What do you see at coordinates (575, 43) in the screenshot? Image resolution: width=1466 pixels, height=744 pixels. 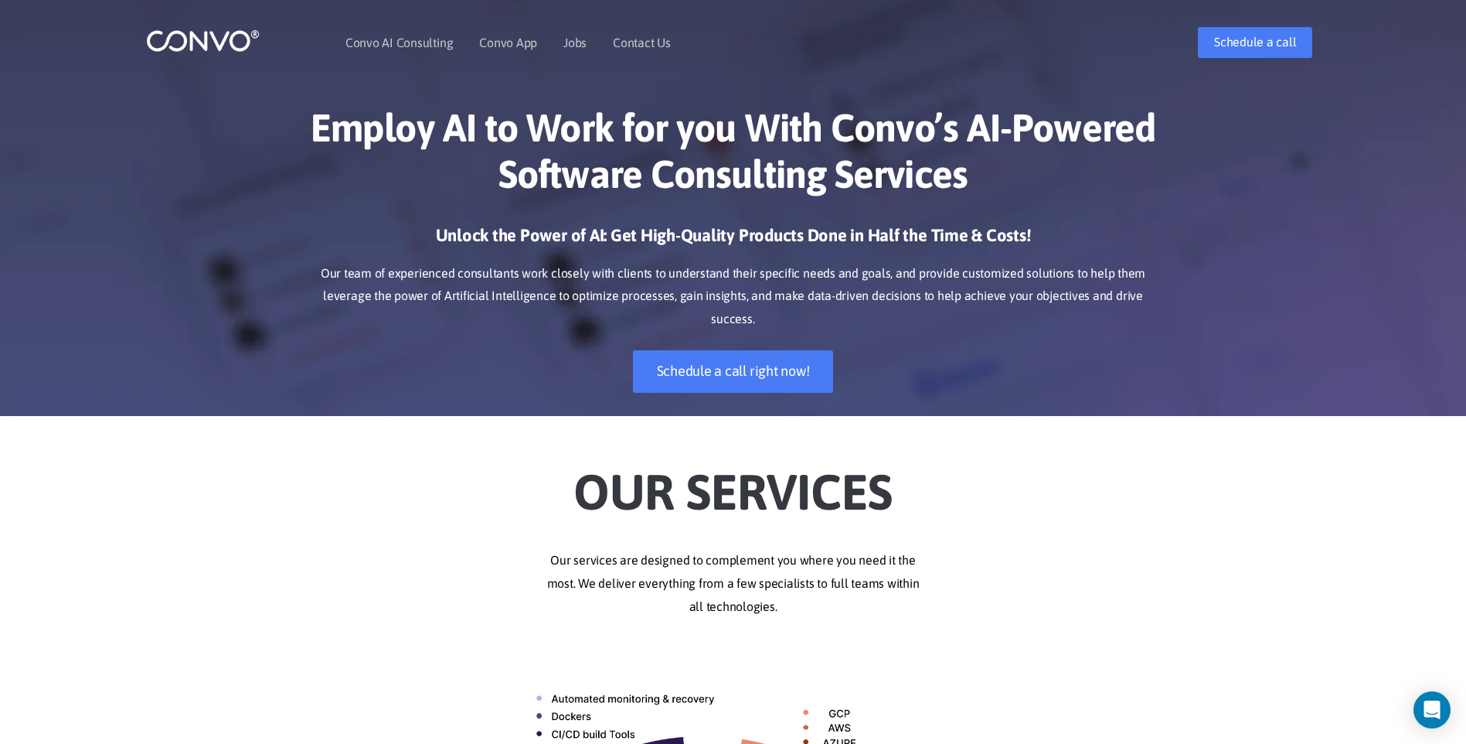 I see `a: Jobs` at bounding box center [575, 43].